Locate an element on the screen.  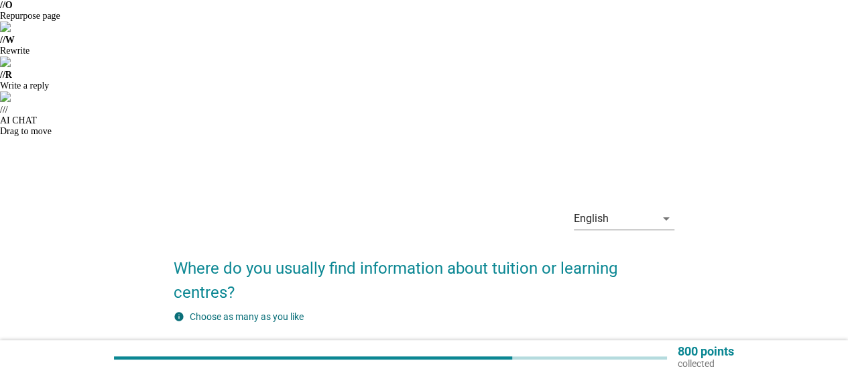
p: collected is located at coordinates (706, 363).